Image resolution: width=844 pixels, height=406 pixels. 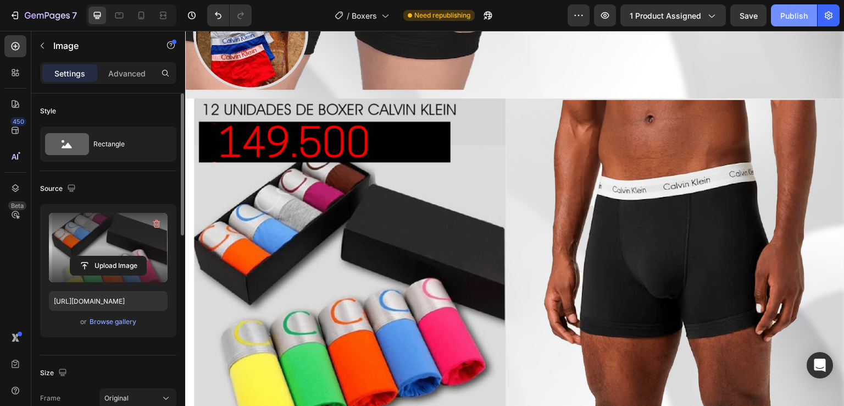 I want to click on div: Size, so click(x=54, y=373).